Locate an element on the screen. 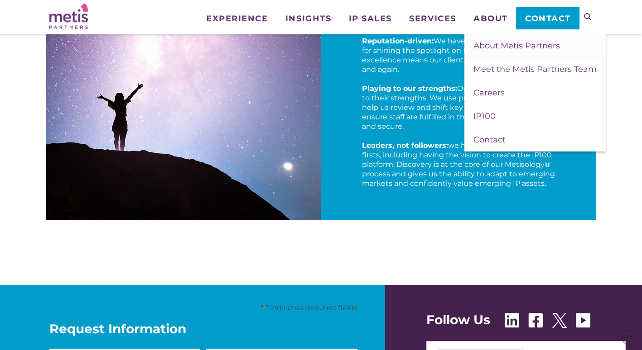 The width and height of the screenshot is (642, 350). span: Careers is located at coordinates (489, 93).